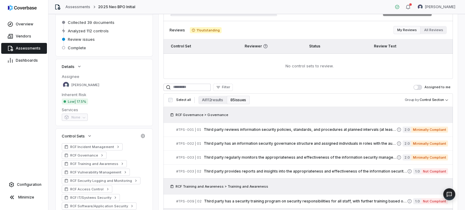 Image resolution: width=465 pixels, height=210 pixels. What do you see at coordinates (72, 67) in the screenshot?
I see `button: Details` at bounding box center [72, 67].